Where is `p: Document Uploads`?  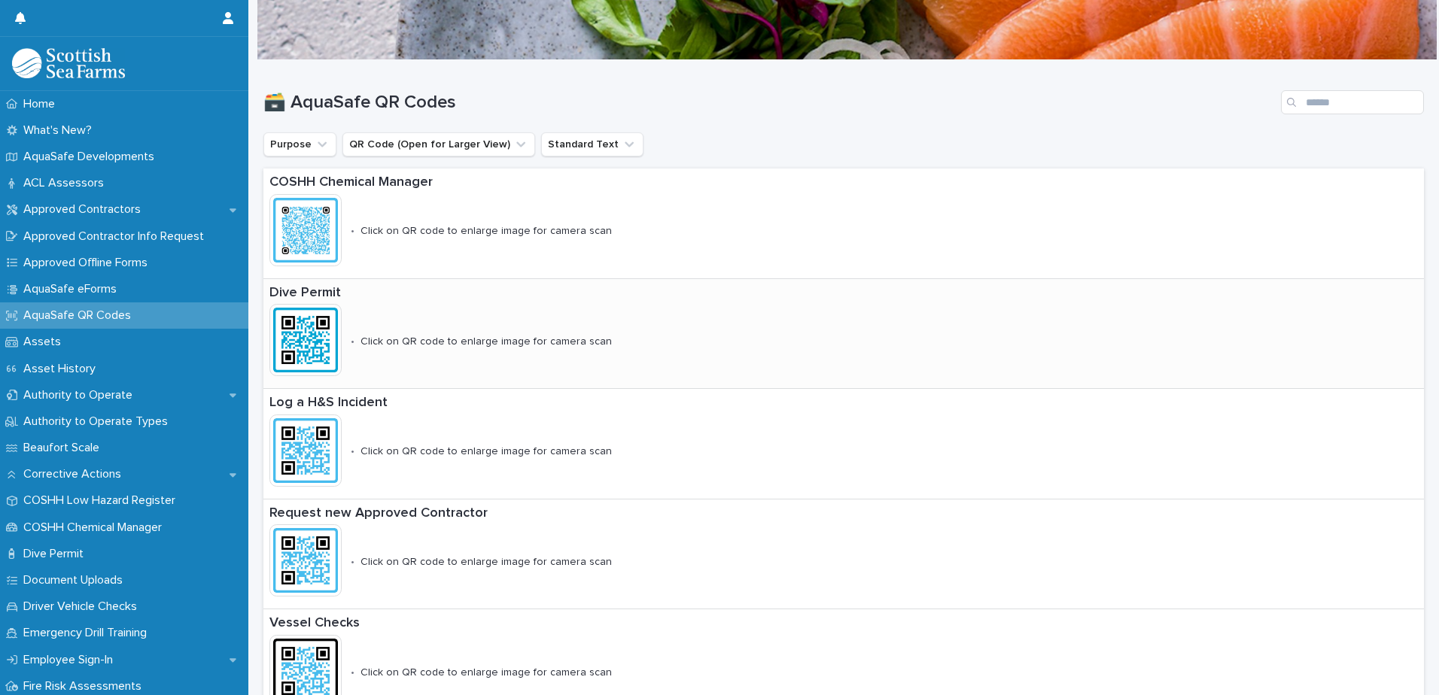 p: Document Uploads is located at coordinates (76, 580).